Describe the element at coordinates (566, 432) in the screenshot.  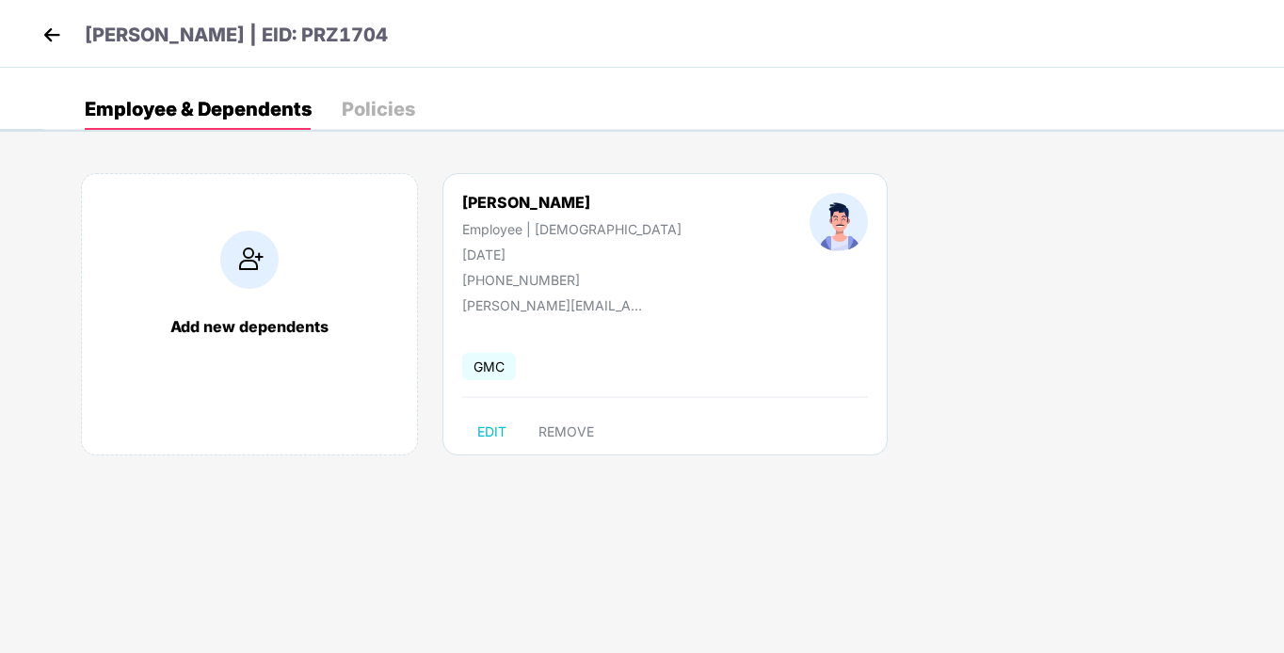
I see `button: REMOVE` at that location.